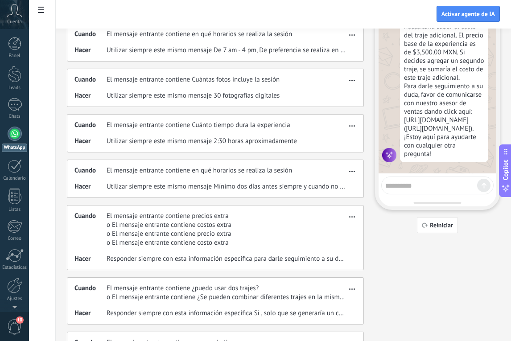 The height and width of the screenshot is (341, 511). Describe the element at coordinates (15, 56) in the screenshot. I see `div: Panel` at that location.